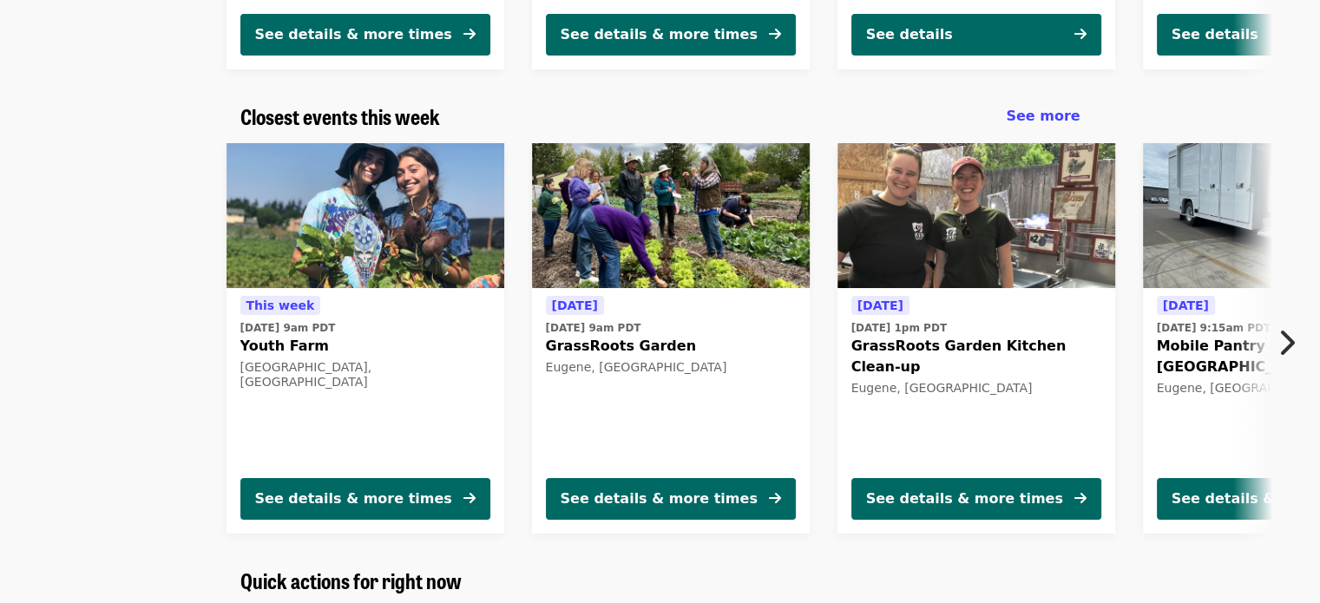 Image resolution: width=1320 pixels, height=603 pixels. I want to click on span: Closest events this week, so click(340, 115).